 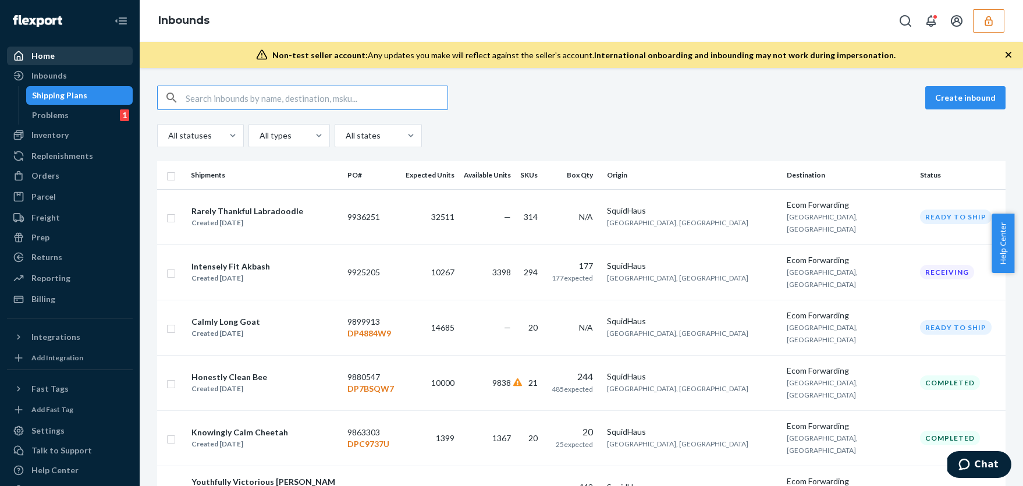 What do you see at coordinates (70, 358) in the screenshot?
I see `a: Add Integration` at bounding box center [70, 358].